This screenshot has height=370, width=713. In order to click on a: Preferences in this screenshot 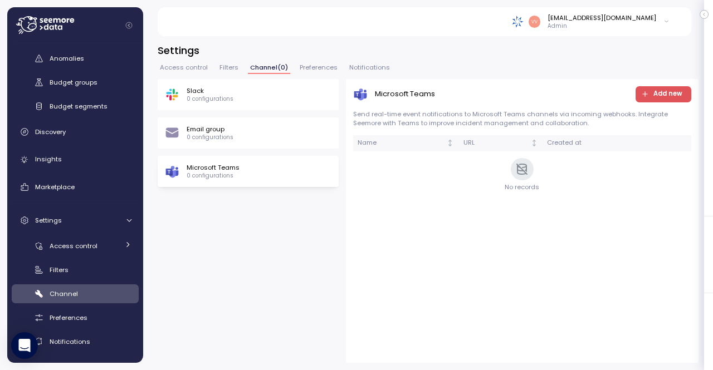, I will do `click(75, 317)`.